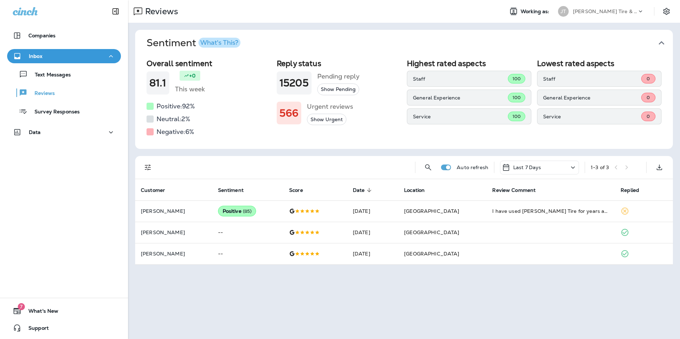 The image size is (680, 339). Describe the element at coordinates (64, 311) in the screenshot. I see `button: 7What's New` at that location.